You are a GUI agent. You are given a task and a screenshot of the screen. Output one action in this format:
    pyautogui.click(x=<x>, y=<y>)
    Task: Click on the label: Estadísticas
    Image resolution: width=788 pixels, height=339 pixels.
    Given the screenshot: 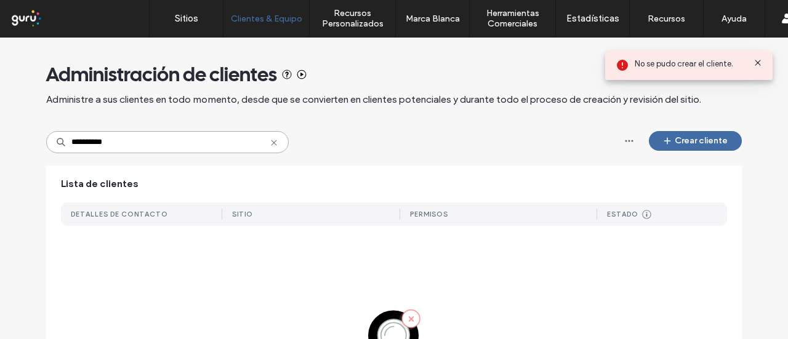 What is the action you would take?
    pyautogui.click(x=593, y=18)
    